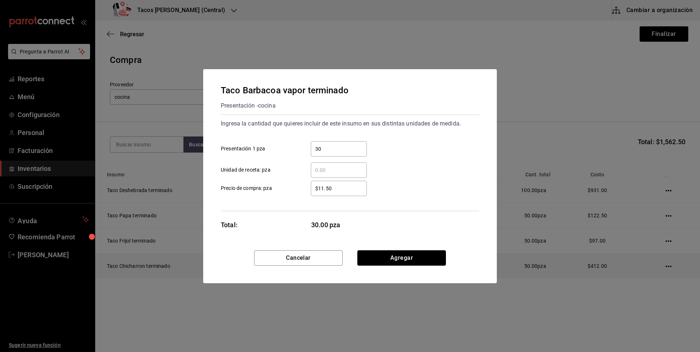 Image resolution: width=700 pixels, height=352 pixels. I want to click on div: Ingresa la cantidad que quieres incluir de este insumo en sus distintas unidades de medida., so click(350, 124).